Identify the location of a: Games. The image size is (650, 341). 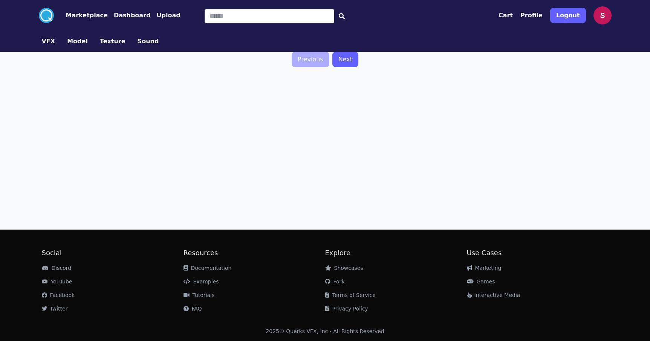
(481, 282).